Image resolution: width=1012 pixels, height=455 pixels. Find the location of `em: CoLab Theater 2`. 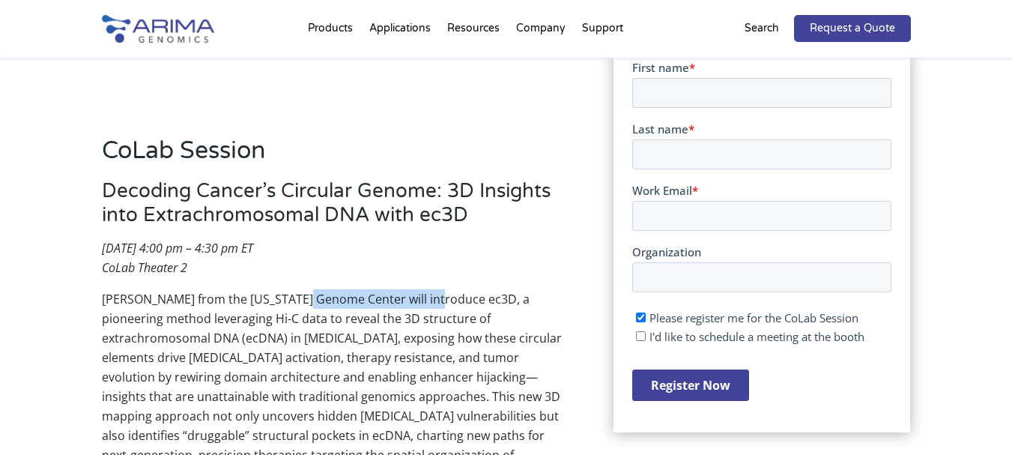

em: CoLab Theater 2 is located at coordinates (145, 267).